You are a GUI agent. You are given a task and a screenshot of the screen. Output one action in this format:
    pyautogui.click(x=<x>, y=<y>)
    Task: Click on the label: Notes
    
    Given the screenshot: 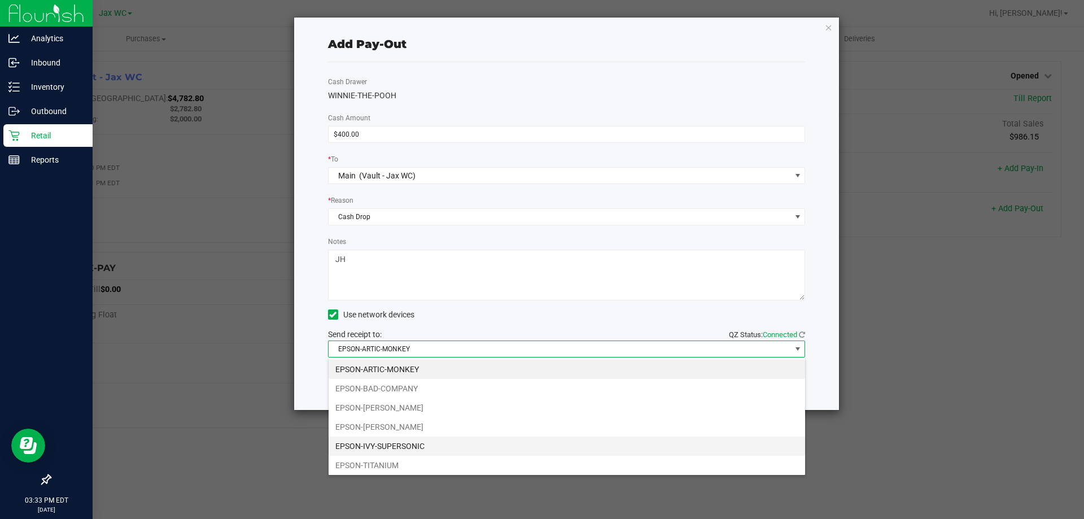 What is the action you would take?
    pyautogui.click(x=337, y=242)
    